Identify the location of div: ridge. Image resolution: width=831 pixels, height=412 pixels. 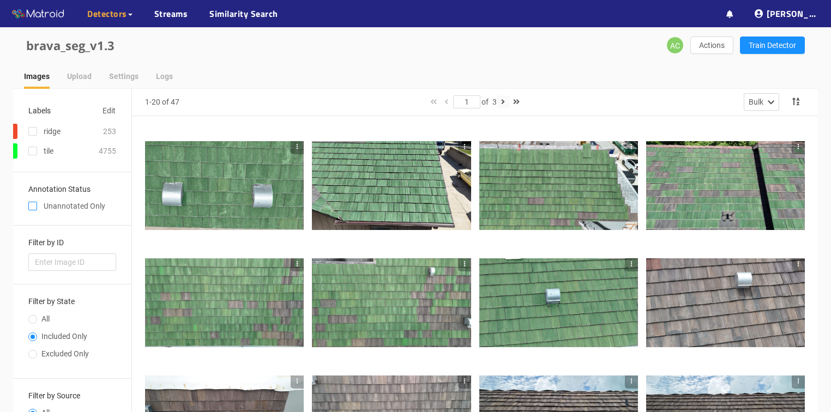
(52, 131).